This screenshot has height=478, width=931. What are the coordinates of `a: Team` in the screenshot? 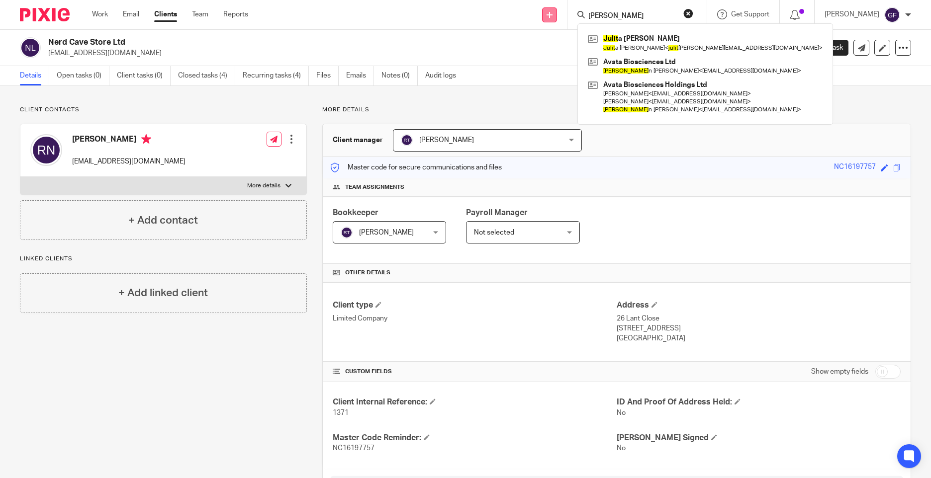 It's located at (200, 14).